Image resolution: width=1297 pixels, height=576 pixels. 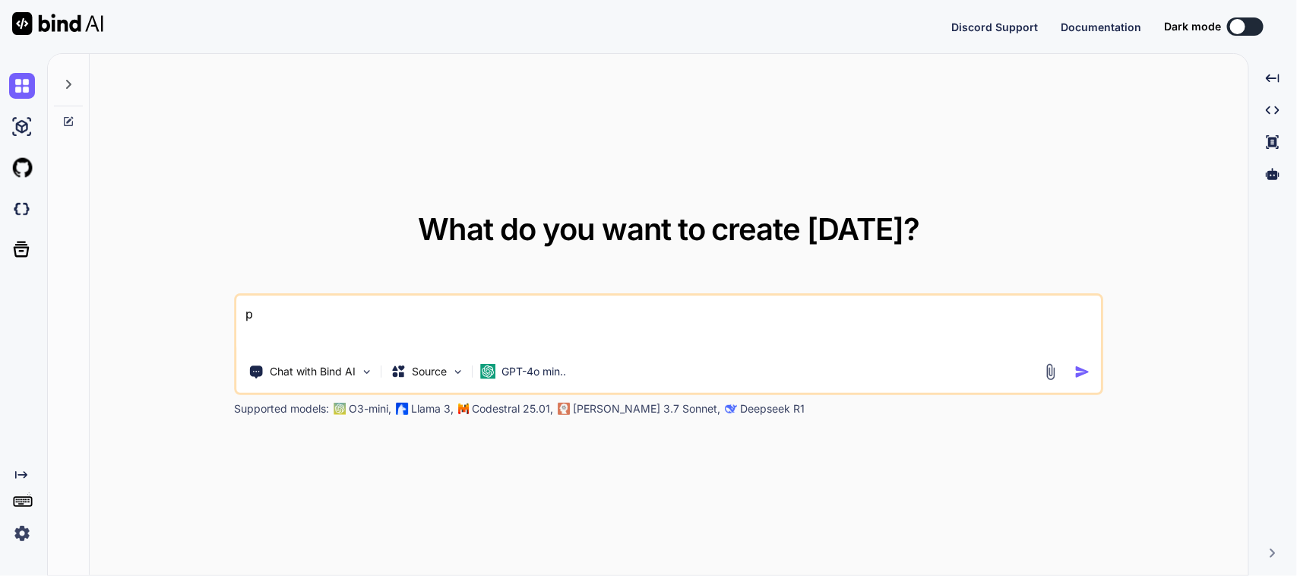 I want to click on p: O3-mini,, so click(x=371, y=409).